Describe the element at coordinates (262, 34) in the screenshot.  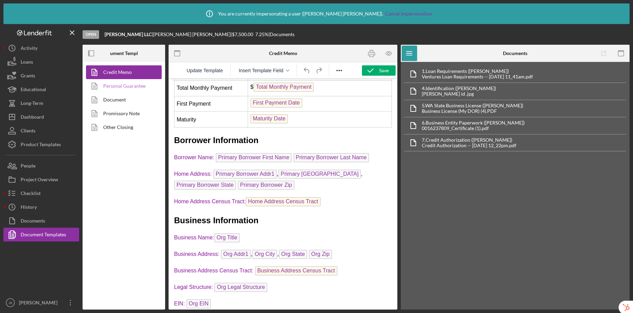
I see `div: 7.25 %` at that location.